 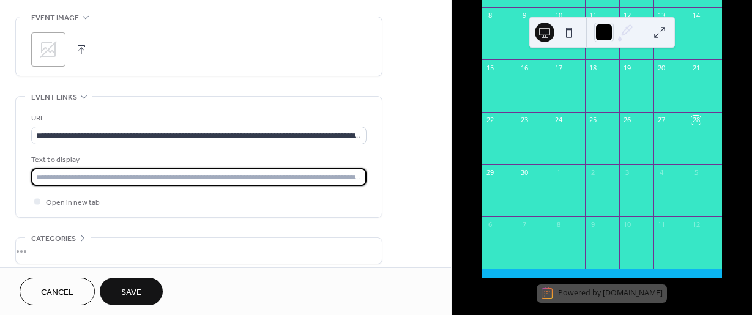 What do you see at coordinates (628, 120) in the screenshot?
I see `div: 26` at bounding box center [628, 120].